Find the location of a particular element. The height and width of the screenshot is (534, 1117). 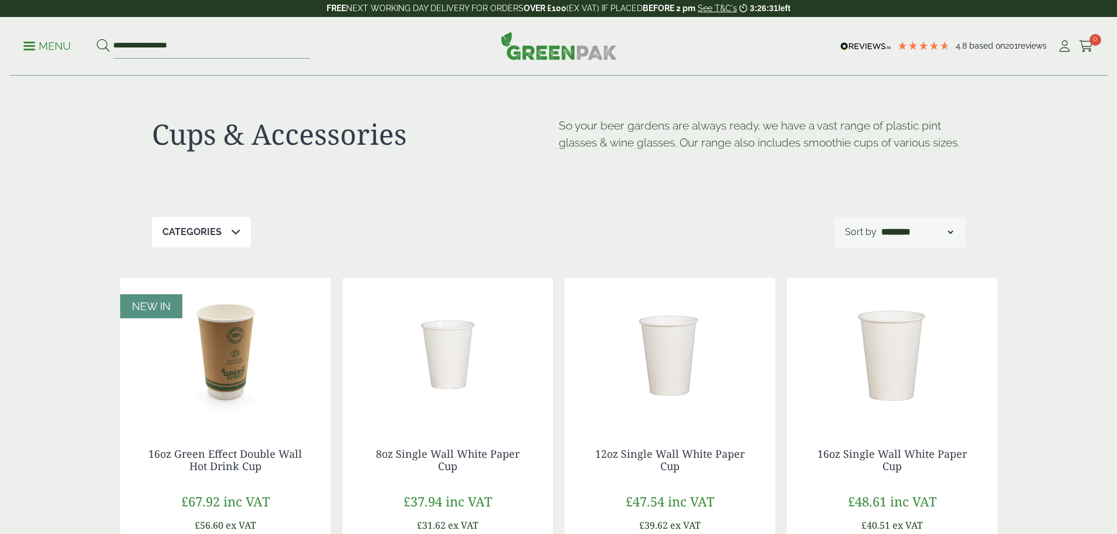

a: 16oz Single Wall White Paper Cup-0 is located at coordinates (892, 351).